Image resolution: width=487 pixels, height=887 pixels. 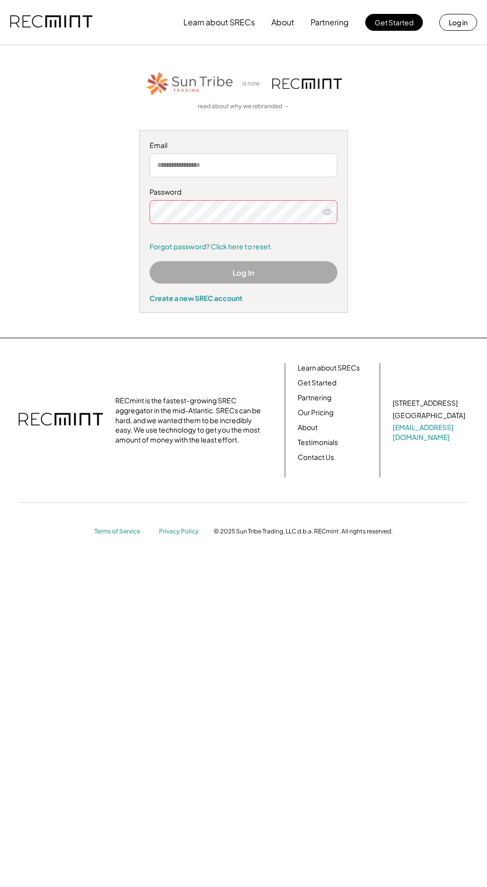 What do you see at coordinates (328, 368) in the screenshot?
I see `a: Learn about SRECs` at bounding box center [328, 368].